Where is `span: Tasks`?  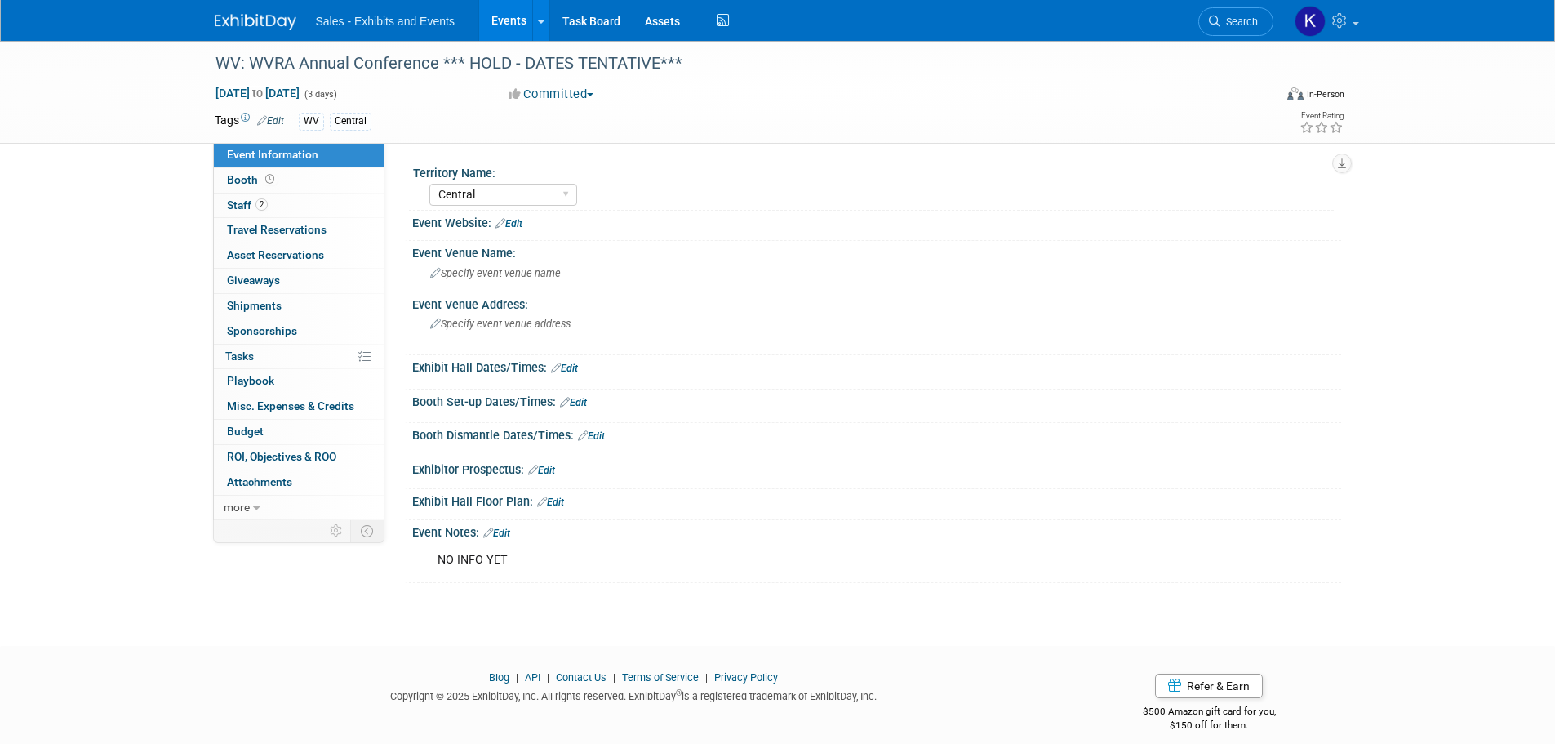
span: Tasks is located at coordinates (239, 356).